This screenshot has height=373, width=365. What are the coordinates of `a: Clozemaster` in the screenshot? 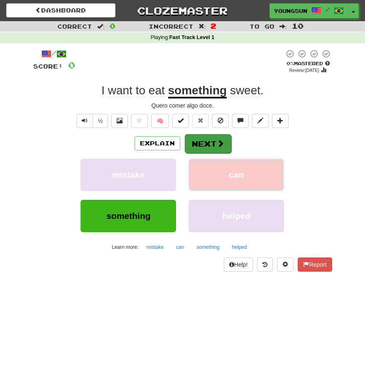 It's located at (182, 10).